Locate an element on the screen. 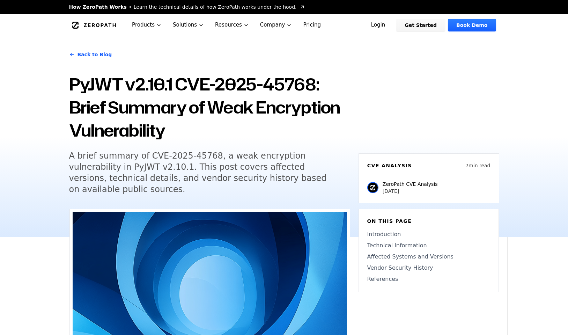 This screenshot has height=335, width=568. h6: On this page is located at coordinates (429, 221).